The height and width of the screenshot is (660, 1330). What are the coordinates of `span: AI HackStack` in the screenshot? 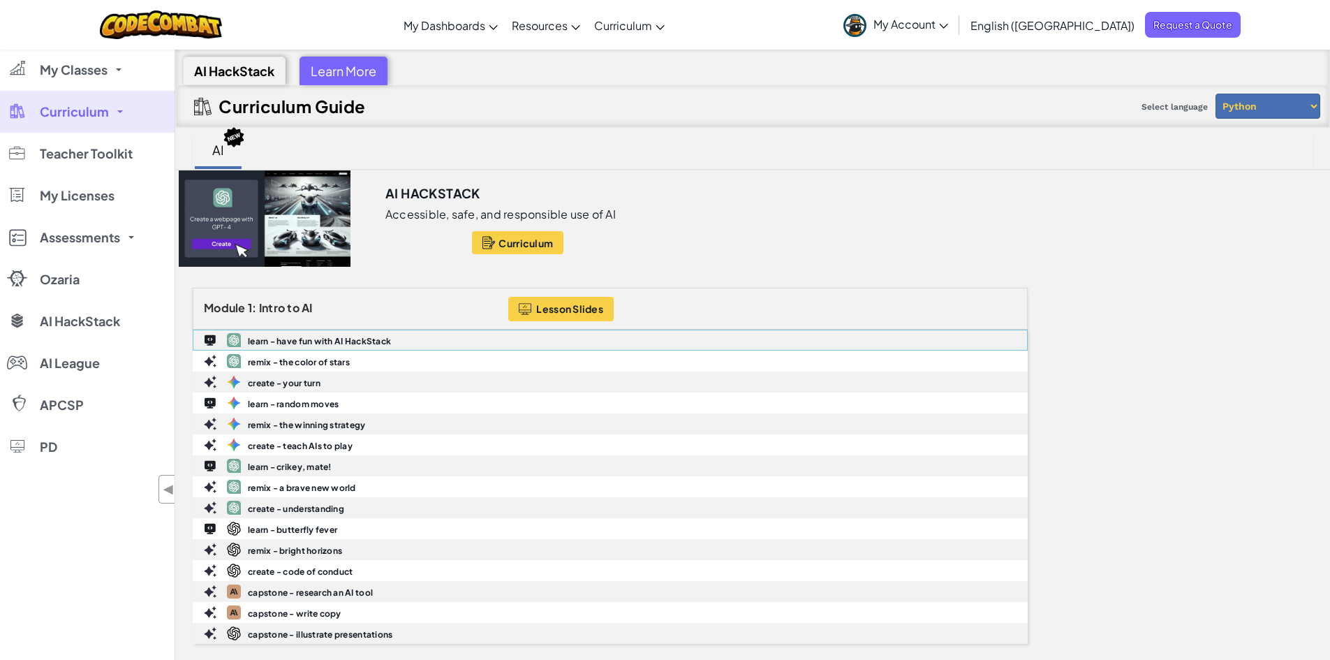 It's located at (80, 321).